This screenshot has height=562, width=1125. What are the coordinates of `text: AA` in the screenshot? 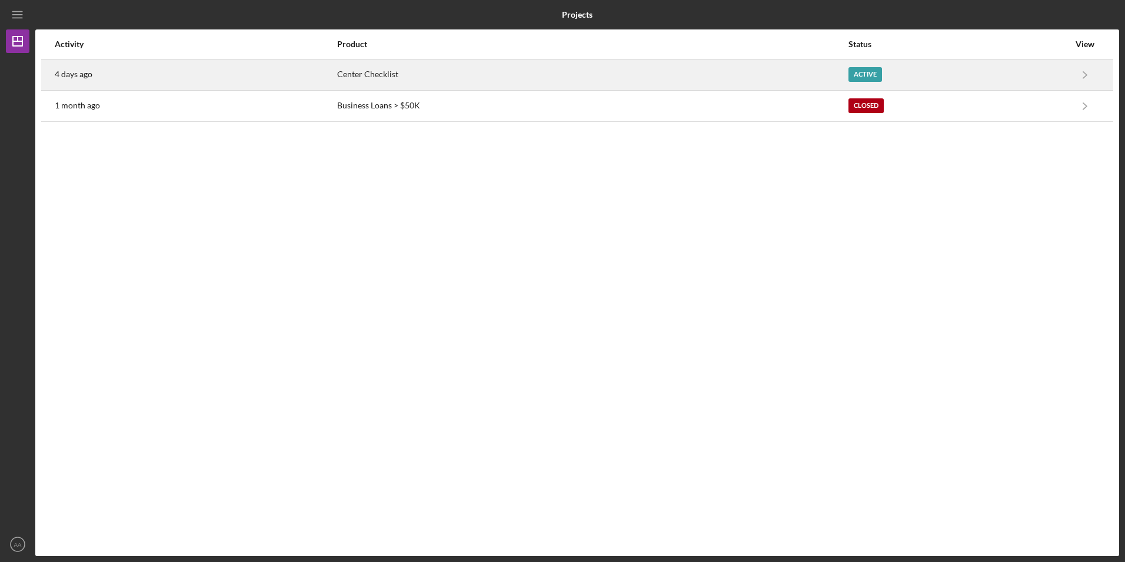 It's located at (18, 544).